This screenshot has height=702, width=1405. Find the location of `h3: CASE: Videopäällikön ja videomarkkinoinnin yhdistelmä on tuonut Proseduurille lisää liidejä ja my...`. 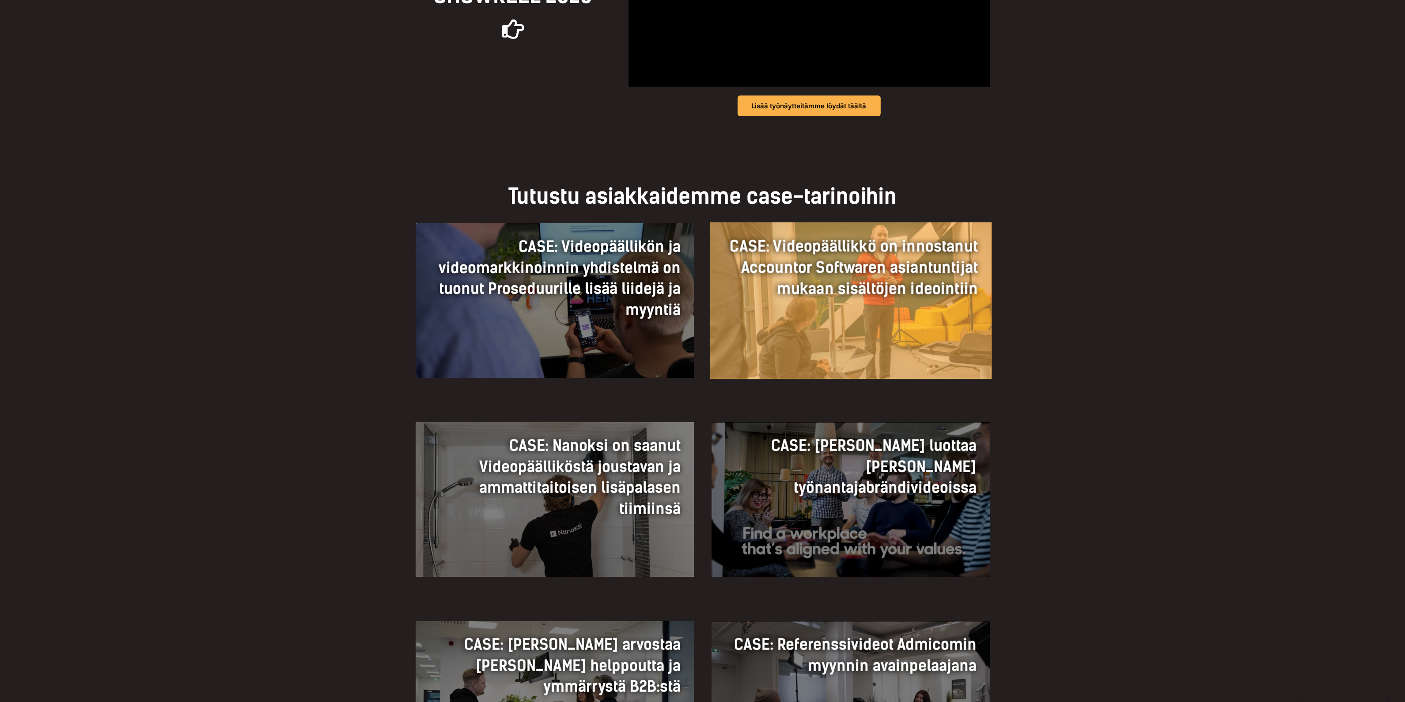

h3: CASE: Videopäällikön ja videomarkkinoinnin yhdistelmä on tuonut Proseduurille lisää liidejä ja my... is located at coordinates (555, 278).